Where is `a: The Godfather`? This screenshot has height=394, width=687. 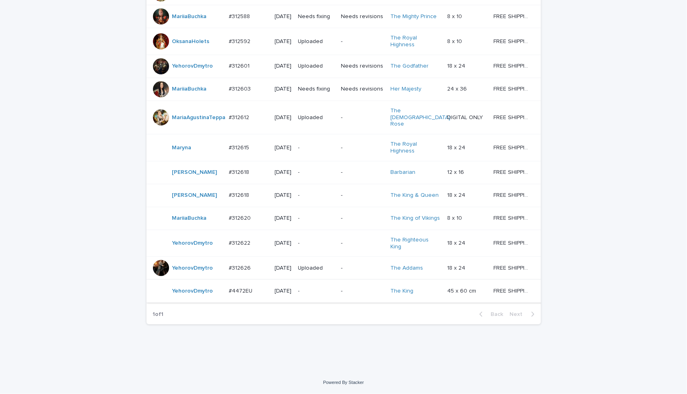 a: The Godfather is located at coordinates (410, 66).